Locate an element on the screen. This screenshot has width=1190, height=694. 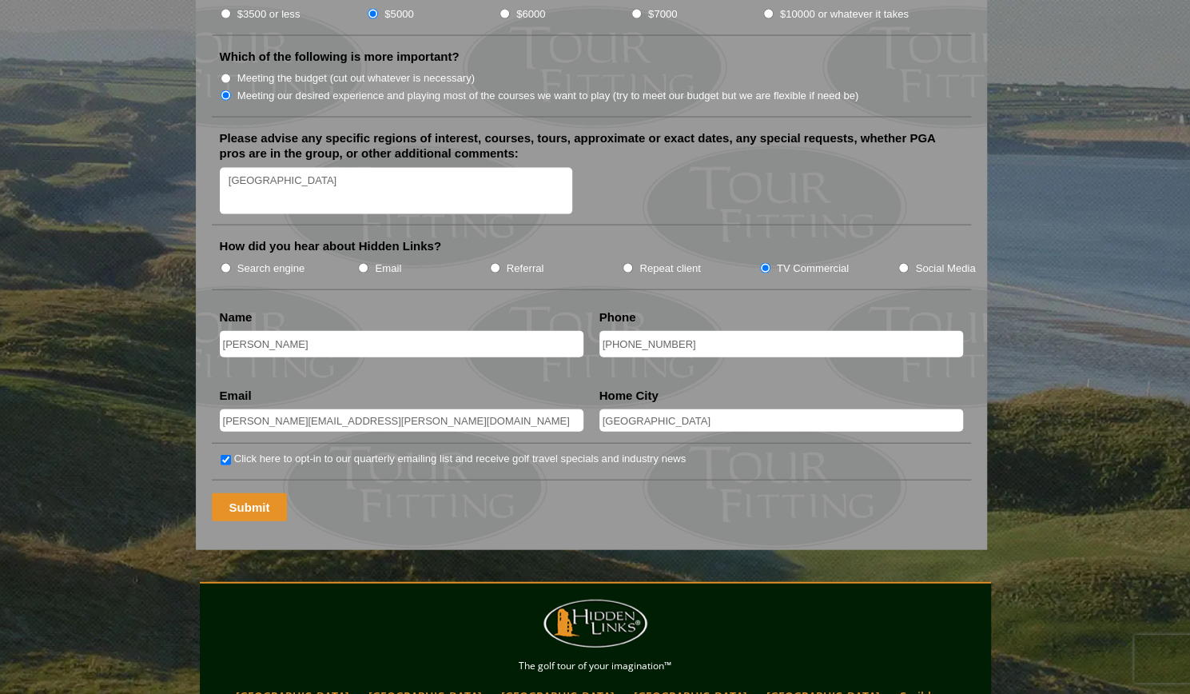
label: Name is located at coordinates (236, 317).